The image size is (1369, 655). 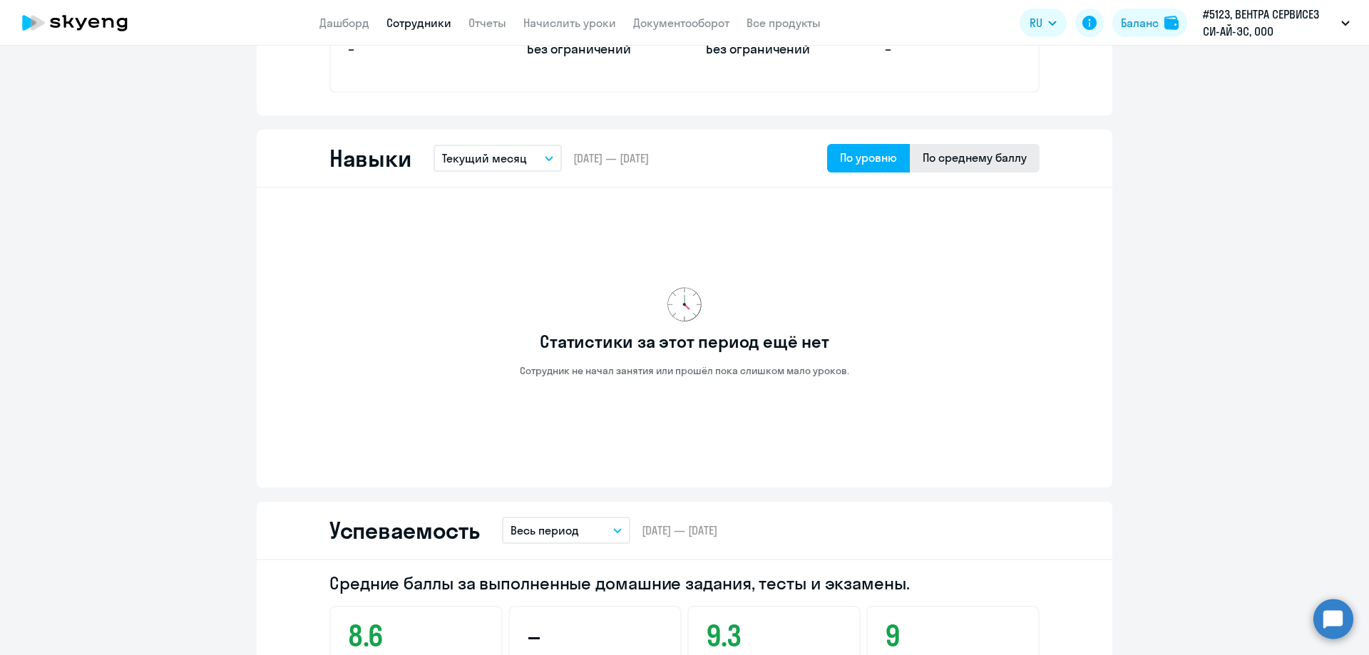 I want to click on a: Отчеты, so click(x=487, y=23).